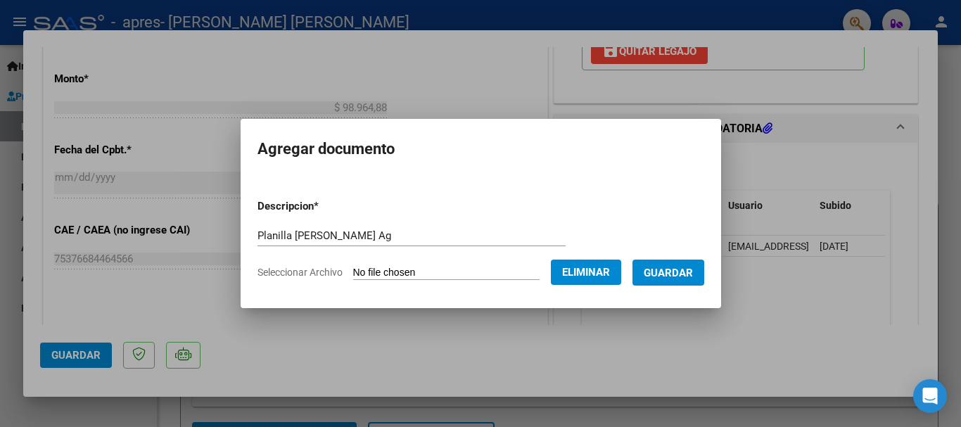 The height and width of the screenshot is (427, 961). What do you see at coordinates (480, 149) in the screenshot?
I see `h2: Agregar documento` at bounding box center [480, 149].